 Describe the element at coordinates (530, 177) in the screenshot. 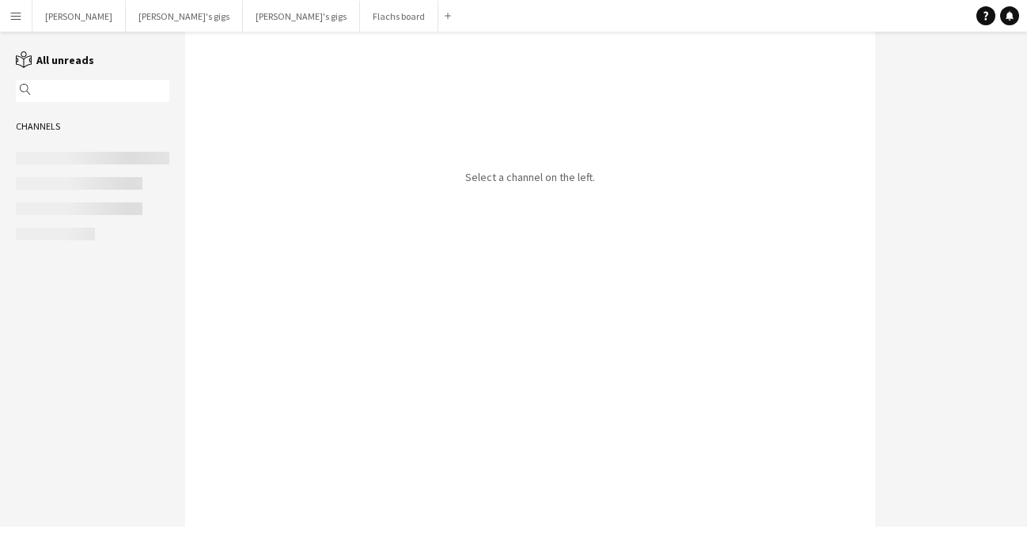

I see `p: Select a channel on the left.` at that location.